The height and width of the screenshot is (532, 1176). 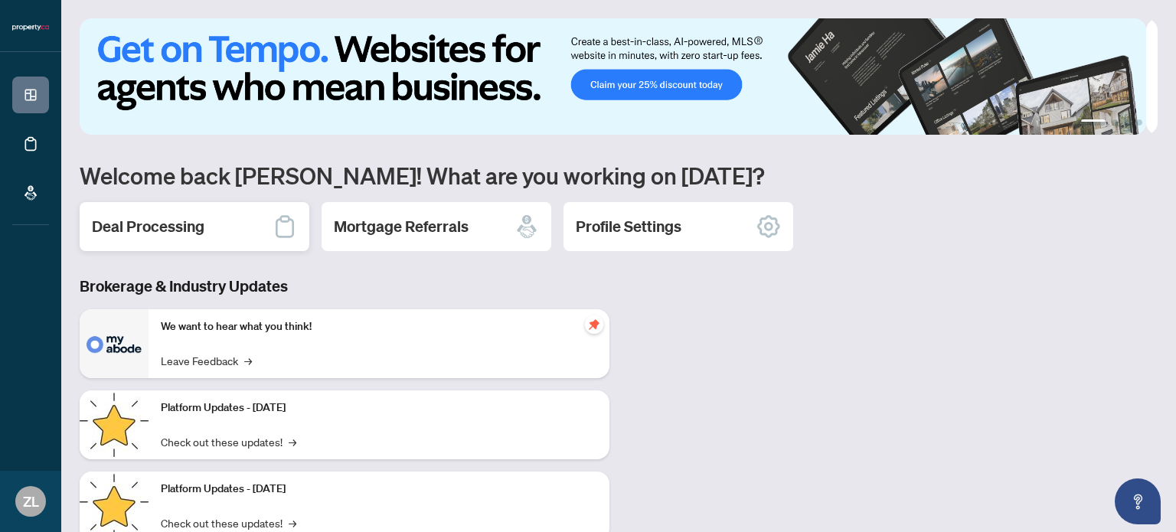 What do you see at coordinates (206, 361) in the screenshot?
I see `a: Leave Feedback→` at bounding box center [206, 361].